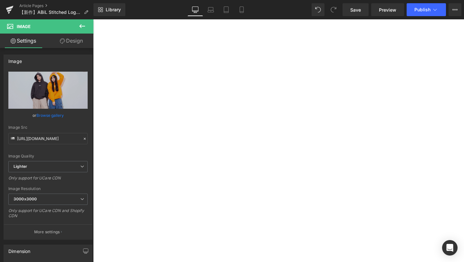 This screenshot has width=464, height=262. I want to click on b: 3000x3000, so click(25, 198).